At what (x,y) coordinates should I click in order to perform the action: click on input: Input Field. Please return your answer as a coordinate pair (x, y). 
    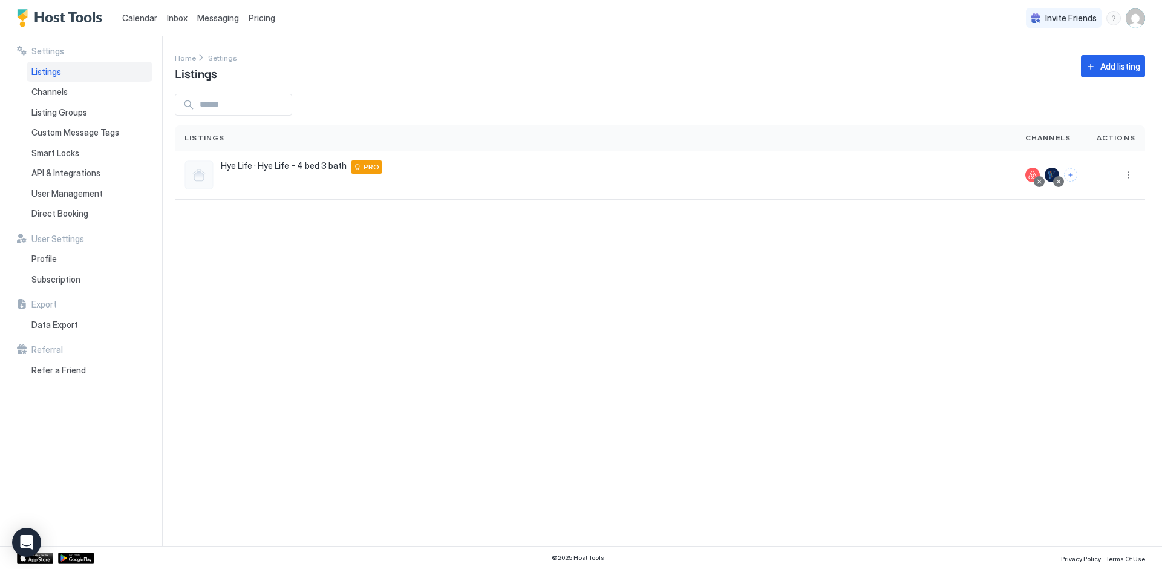
    Looking at the image, I should click on (243, 105).